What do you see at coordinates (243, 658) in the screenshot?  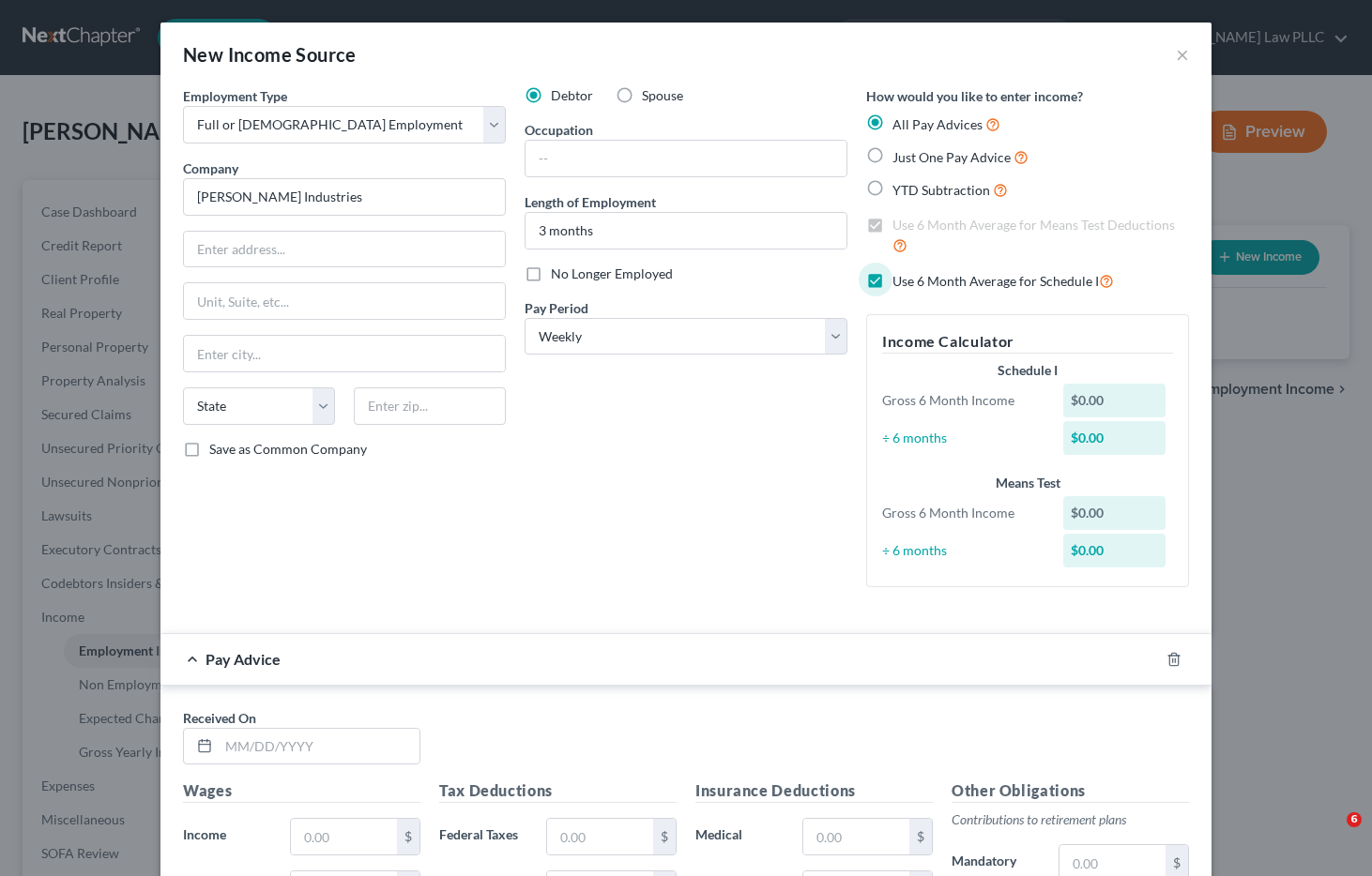 I see `span: Pay Advice` at bounding box center [243, 658].